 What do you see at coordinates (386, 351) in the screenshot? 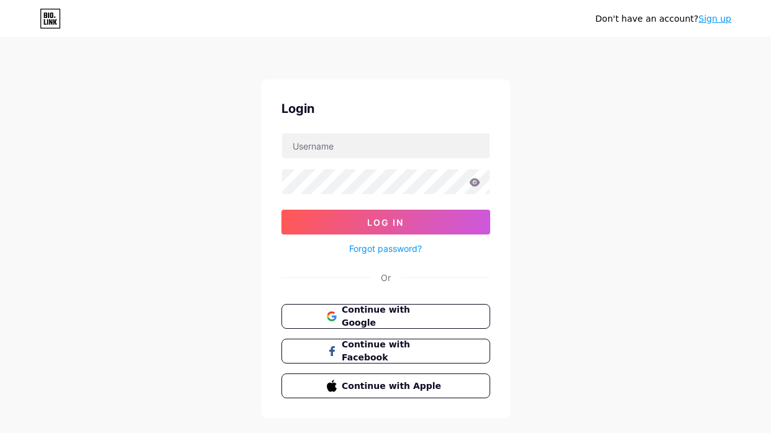
I see `button: Continue with Facebook` at bounding box center [386, 351].